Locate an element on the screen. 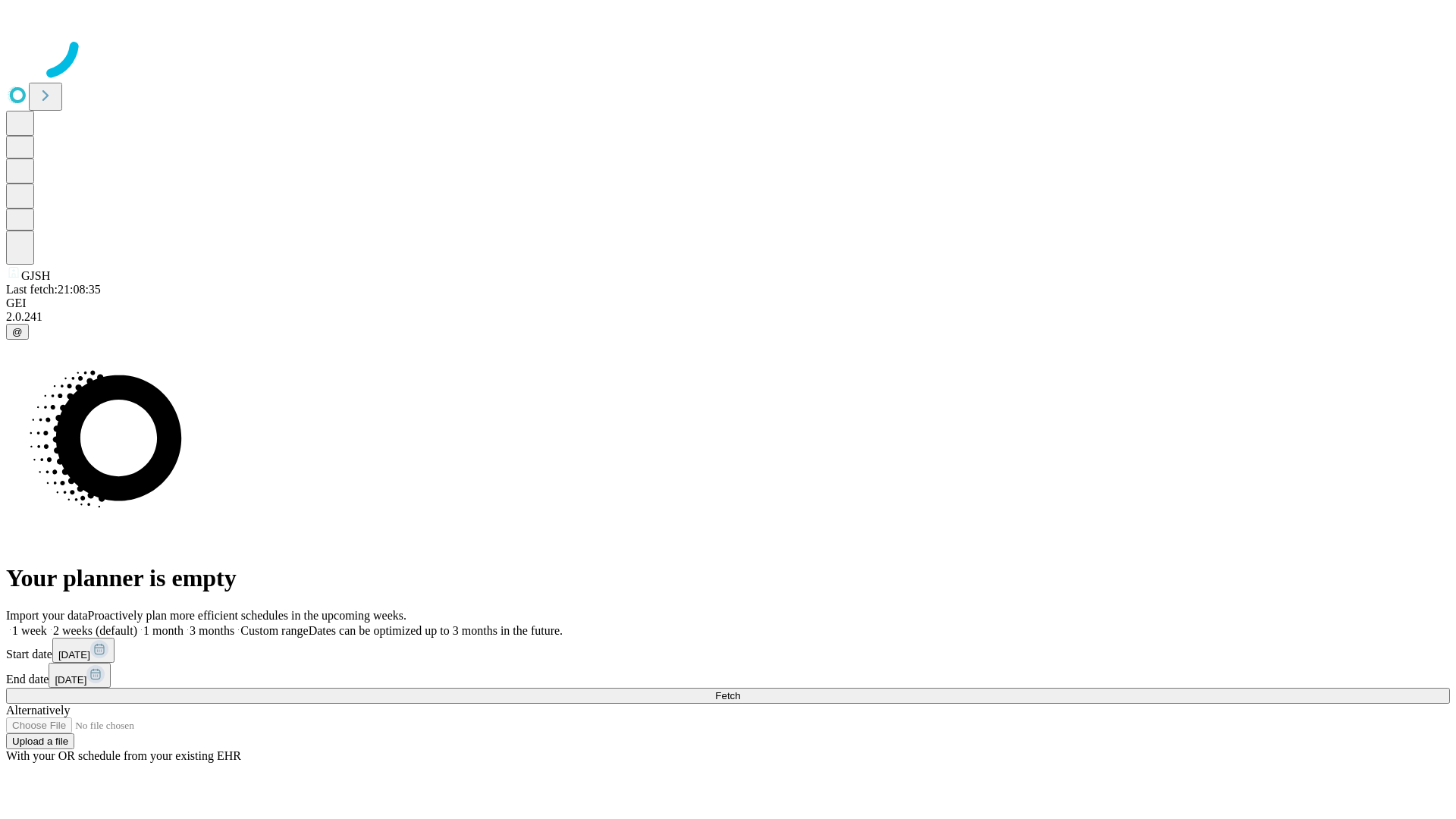 The width and height of the screenshot is (1456, 819). button: Fetch is located at coordinates (728, 696).